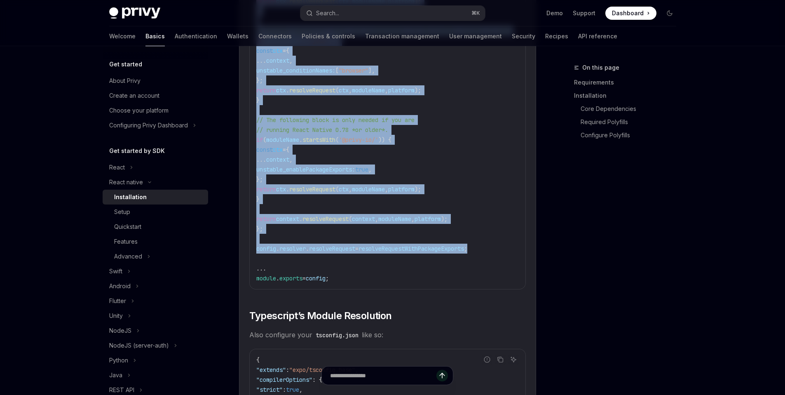  Describe the element at coordinates (148, 125) in the screenshot. I see `div: Configuring Privy Dashboard` at that location.